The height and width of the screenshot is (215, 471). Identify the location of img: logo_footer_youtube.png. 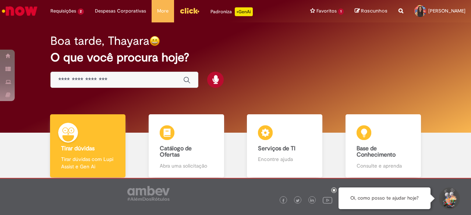
(328, 200).